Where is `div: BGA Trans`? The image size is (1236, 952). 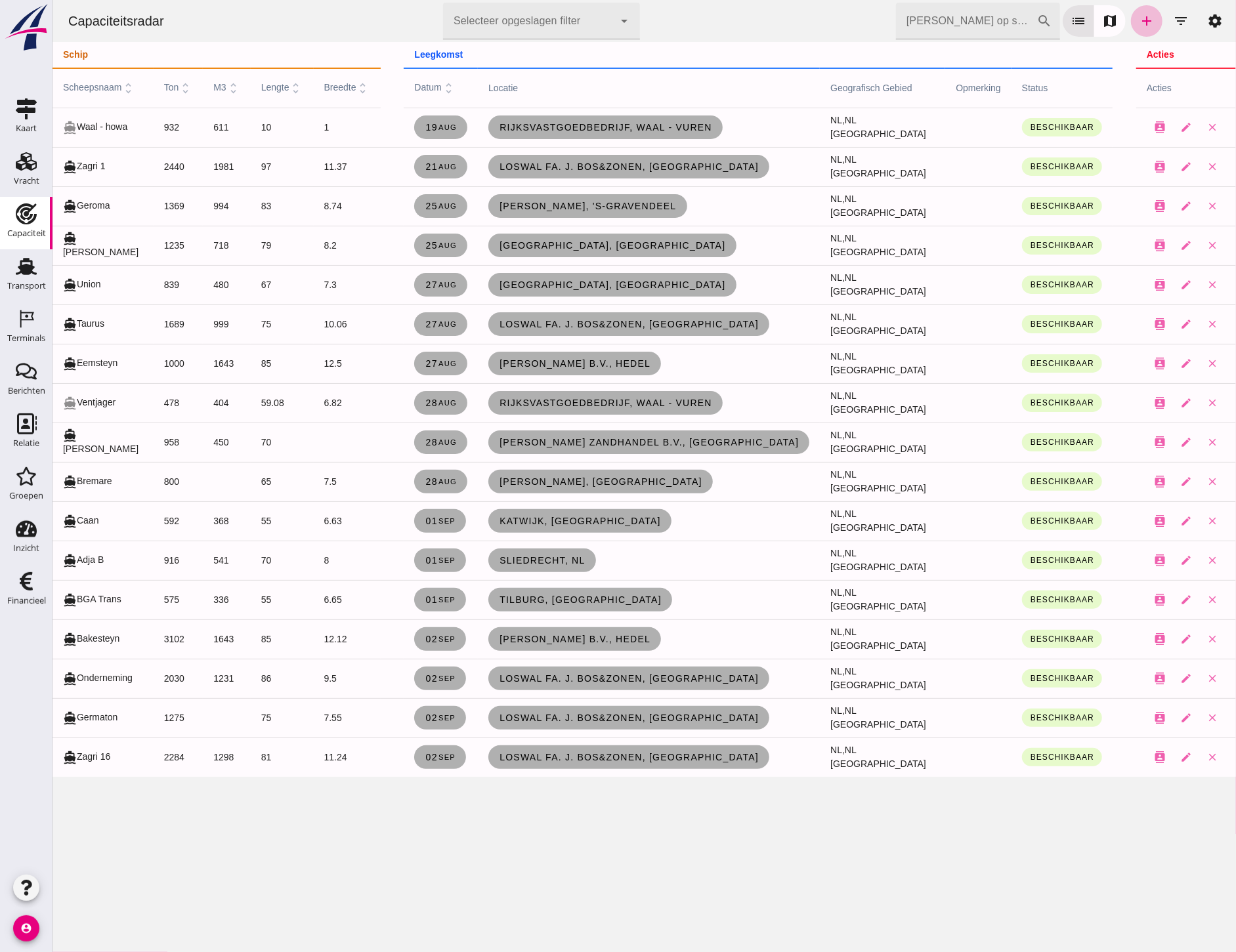 div: BGA Trans is located at coordinates (51, 599).